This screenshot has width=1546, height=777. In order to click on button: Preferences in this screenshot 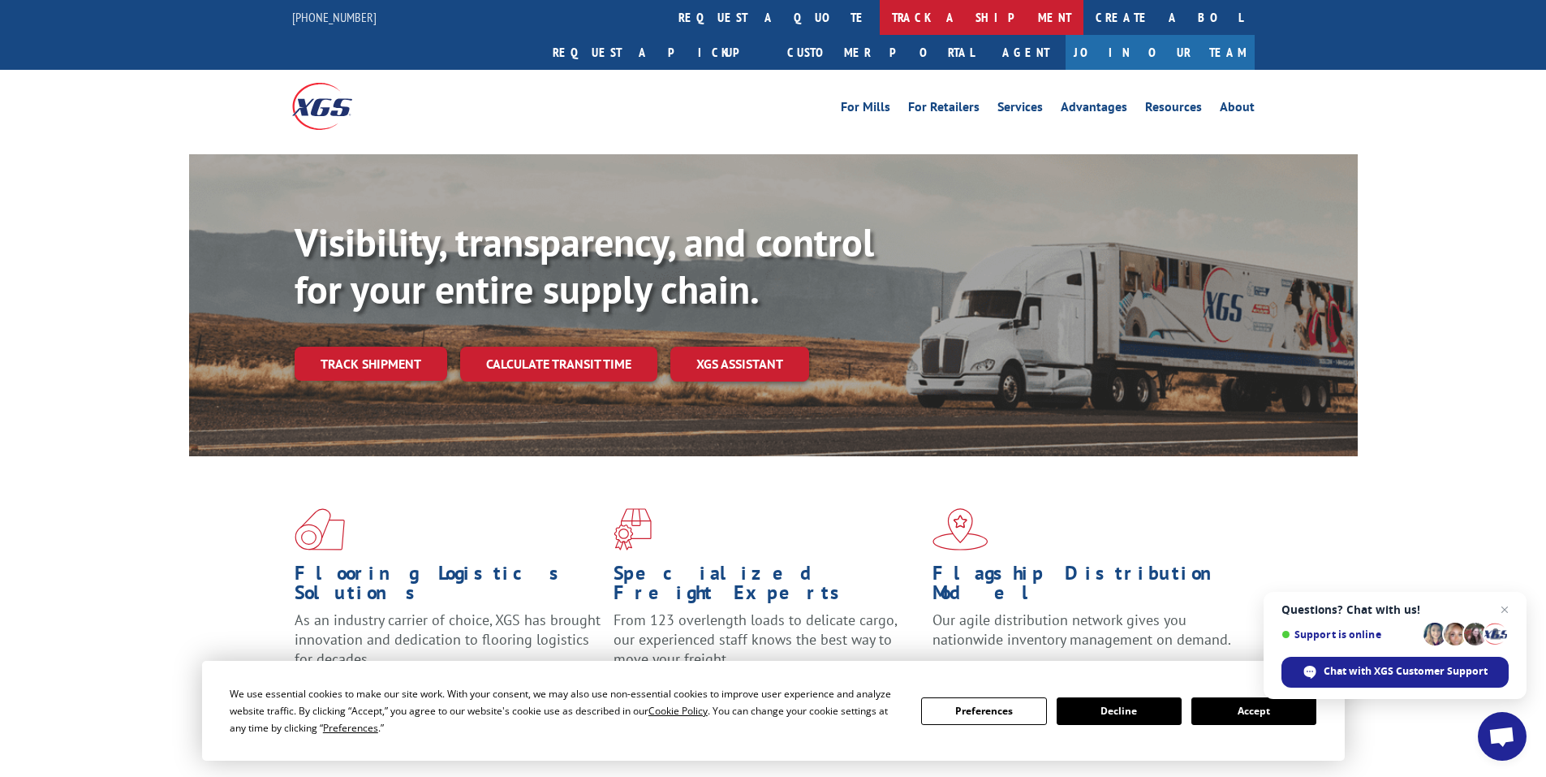, I will do `click(984, 711)`.